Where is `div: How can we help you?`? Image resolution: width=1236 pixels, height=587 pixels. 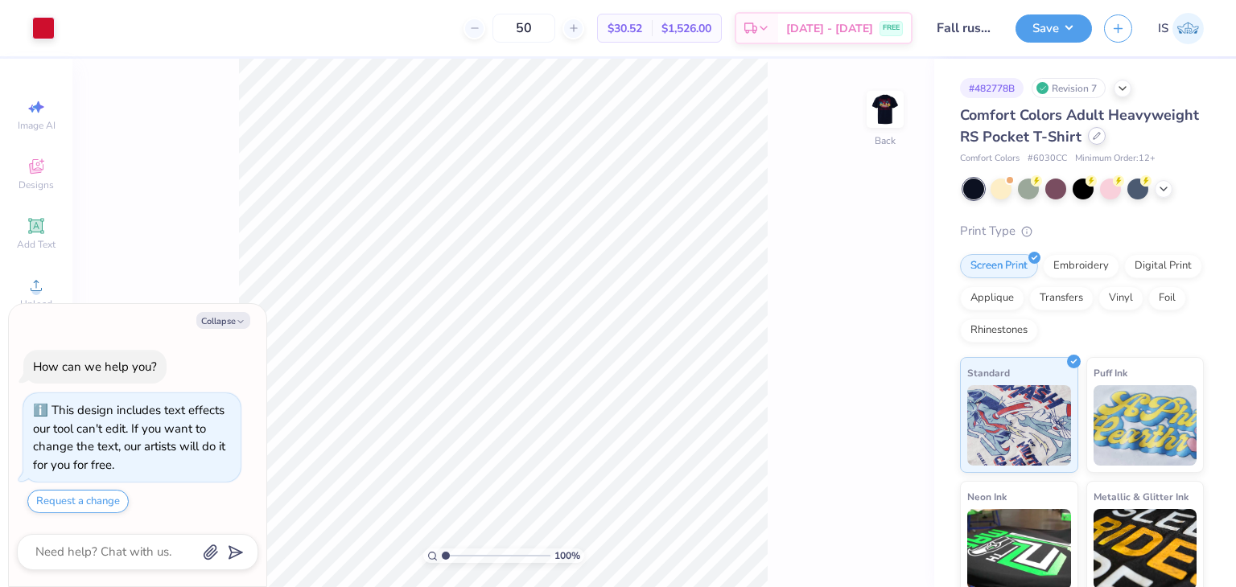 div: How can we help you? is located at coordinates (95, 367).